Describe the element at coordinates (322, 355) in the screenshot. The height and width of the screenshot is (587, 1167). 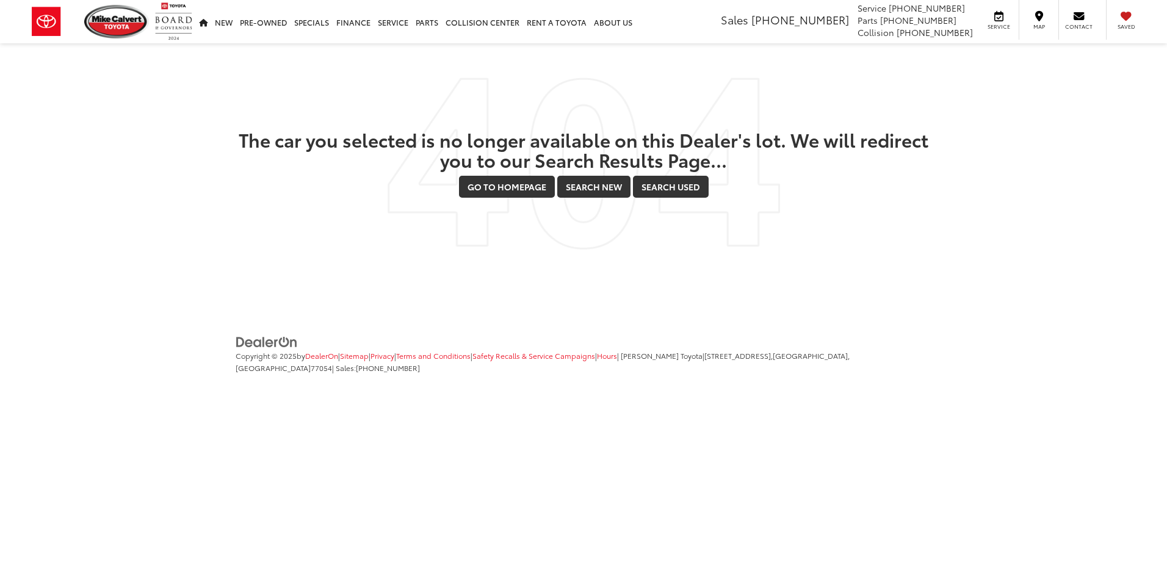
I see `a: DealerOn Home Page` at that location.